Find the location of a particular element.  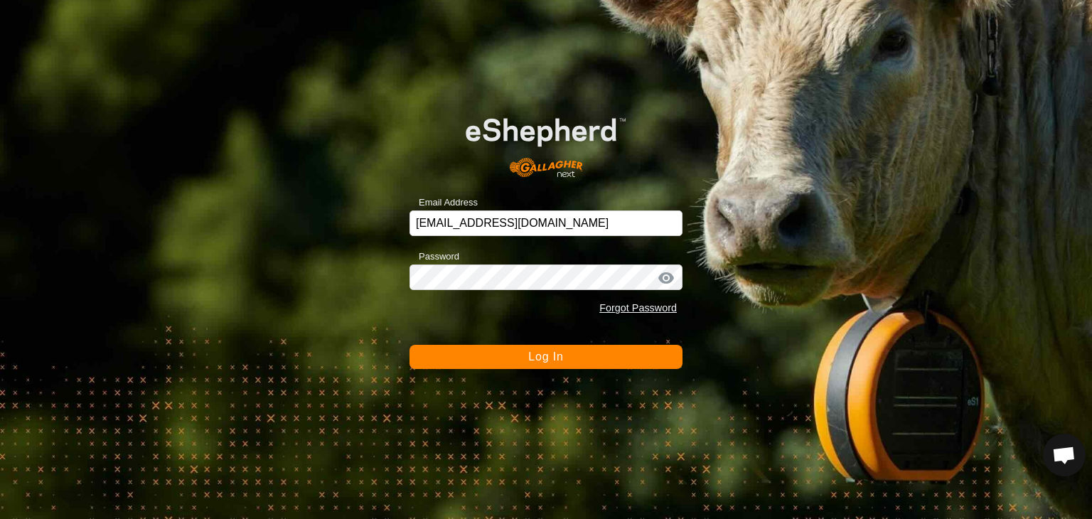

img: E-shepherd Logo is located at coordinates (545, 141).